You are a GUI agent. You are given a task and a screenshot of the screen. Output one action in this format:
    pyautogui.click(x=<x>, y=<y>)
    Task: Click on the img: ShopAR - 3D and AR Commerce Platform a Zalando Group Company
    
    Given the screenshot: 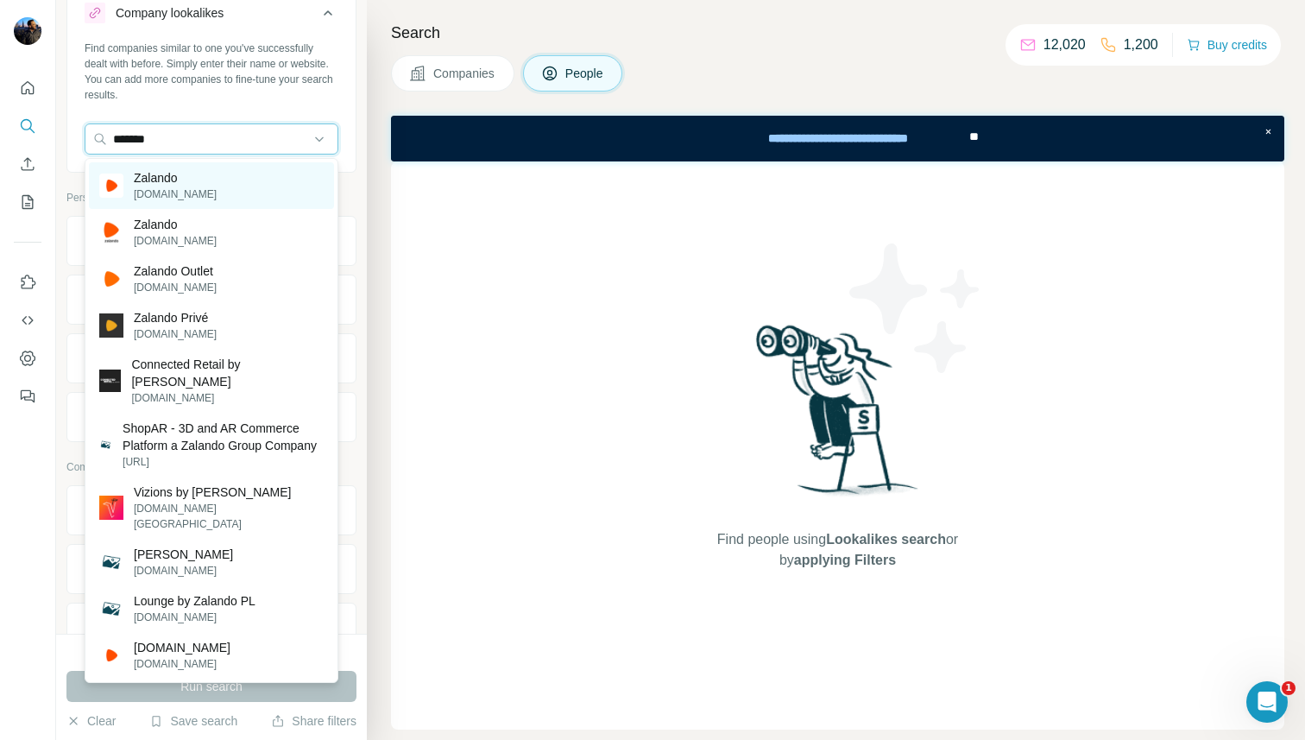 What is the action you would take?
    pyautogui.click(x=105, y=444)
    